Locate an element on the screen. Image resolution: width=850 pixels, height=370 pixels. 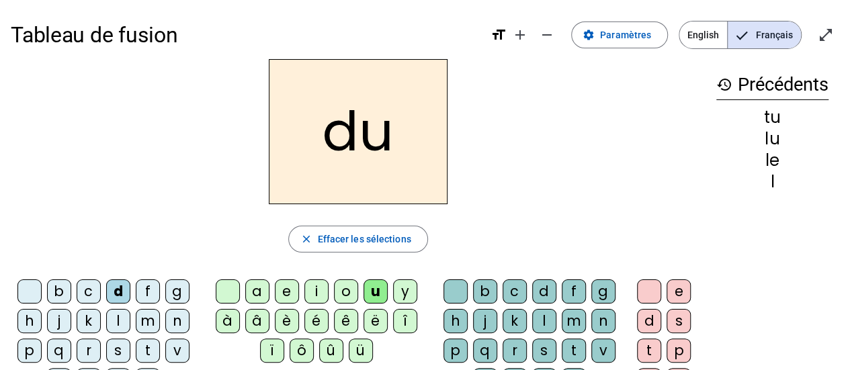
div: ô is located at coordinates (302, 351).